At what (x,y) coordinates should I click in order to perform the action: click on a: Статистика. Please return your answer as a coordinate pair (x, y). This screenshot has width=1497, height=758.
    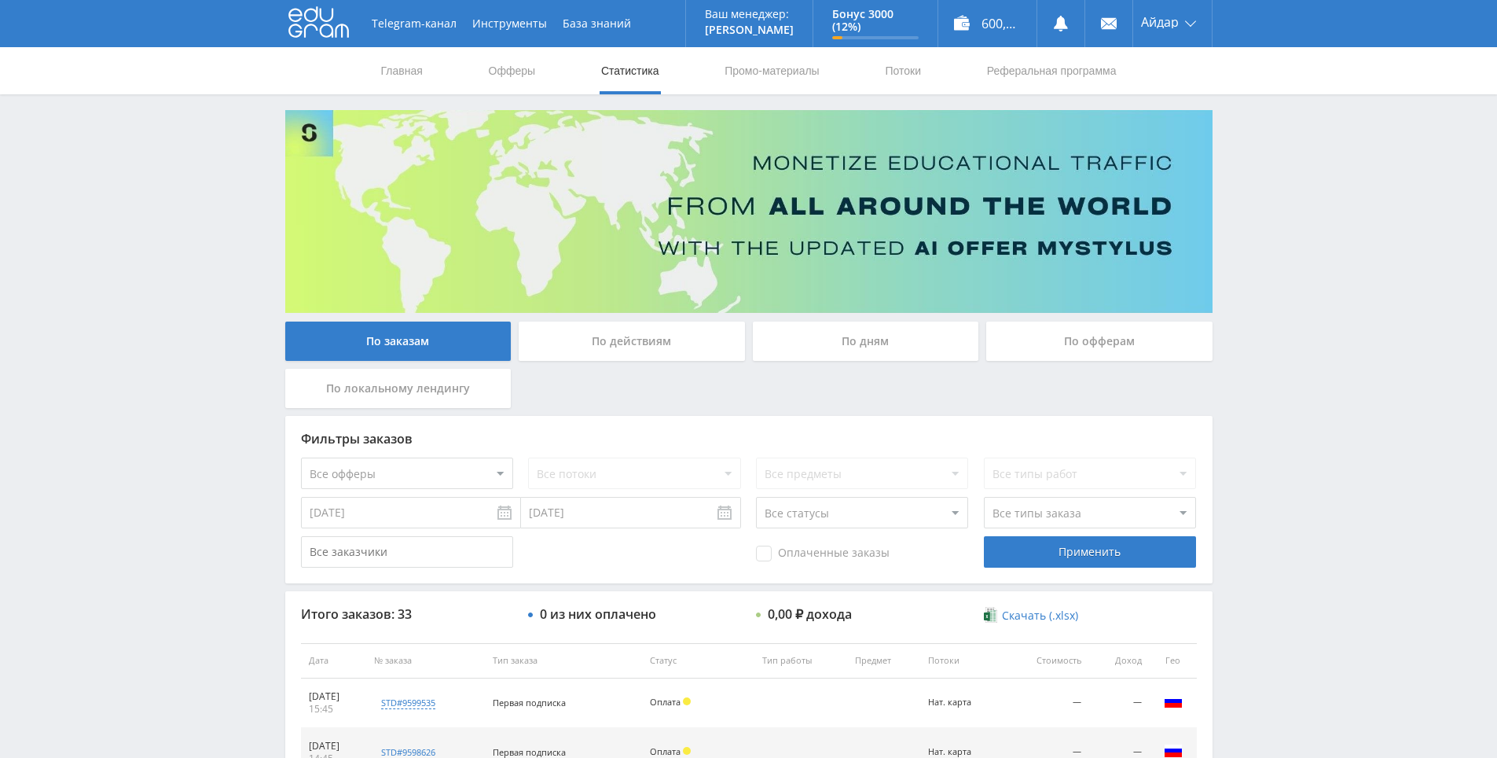
    Looking at the image, I should click on (630, 71).